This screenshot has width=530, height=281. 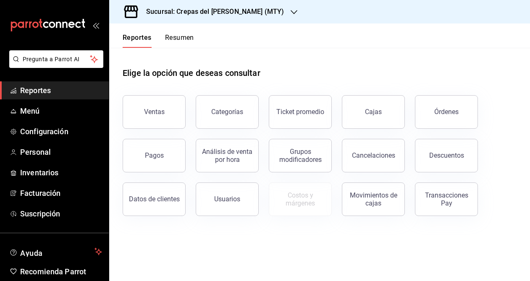 What do you see at coordinates (154, 112) in the screenshot?
I see `div: Ventas` at bounding box center [154, 112].